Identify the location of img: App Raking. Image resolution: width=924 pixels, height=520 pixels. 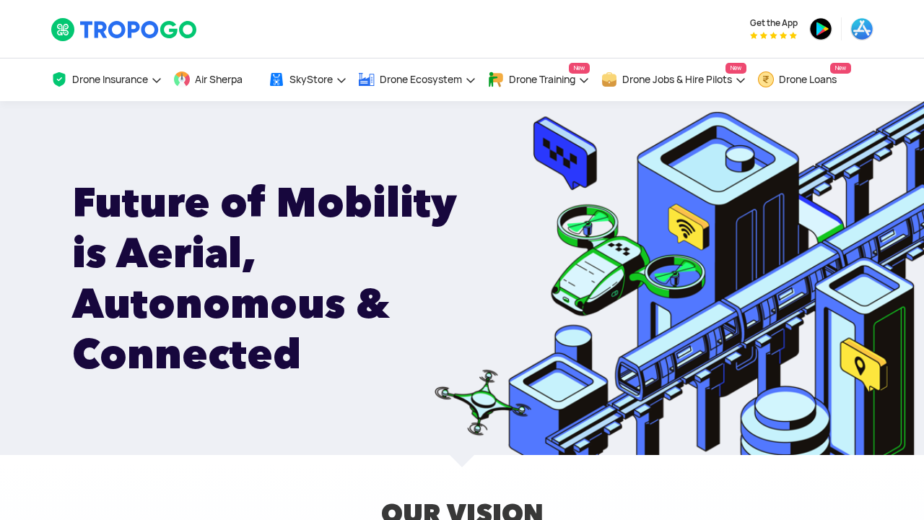
(773, 35).